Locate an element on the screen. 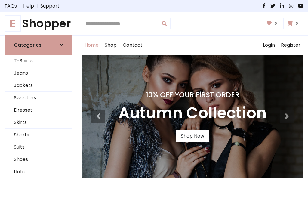  h3: Autumn Collection is located at coordinates (193, 113).